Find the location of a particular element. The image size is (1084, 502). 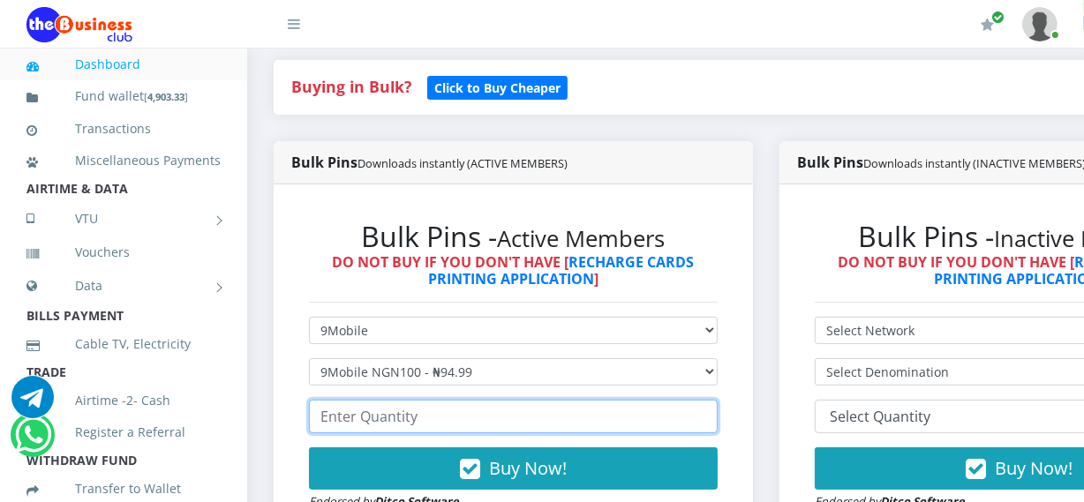

a: Vouchers is located at coordinates (124, 253).